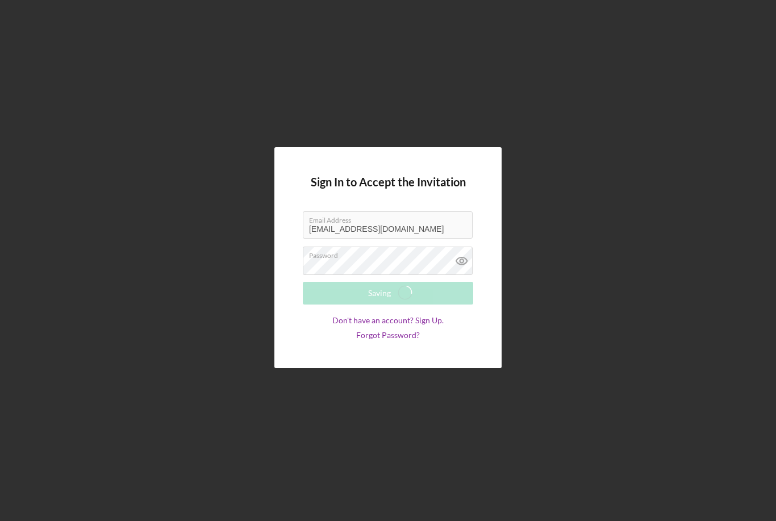 This screenshot has width=776, height=521. What do you see at coordinates (391, 253) in the screenshot?
I see `label: Password` at bounding box center [391, 253].